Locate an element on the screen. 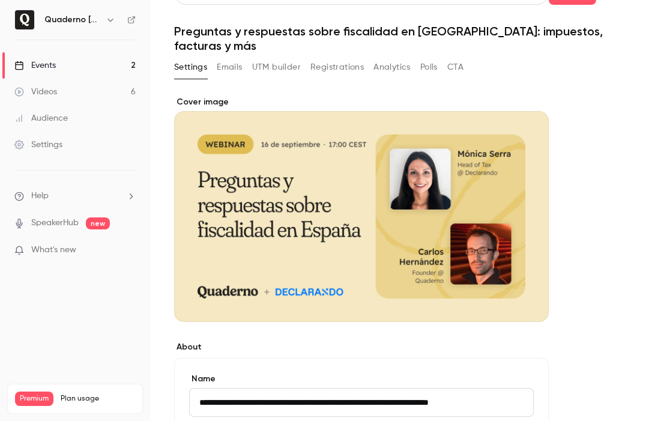 The width and height of the screenshot is (649, 421). div: Settings is located at coordinates (38, 145).